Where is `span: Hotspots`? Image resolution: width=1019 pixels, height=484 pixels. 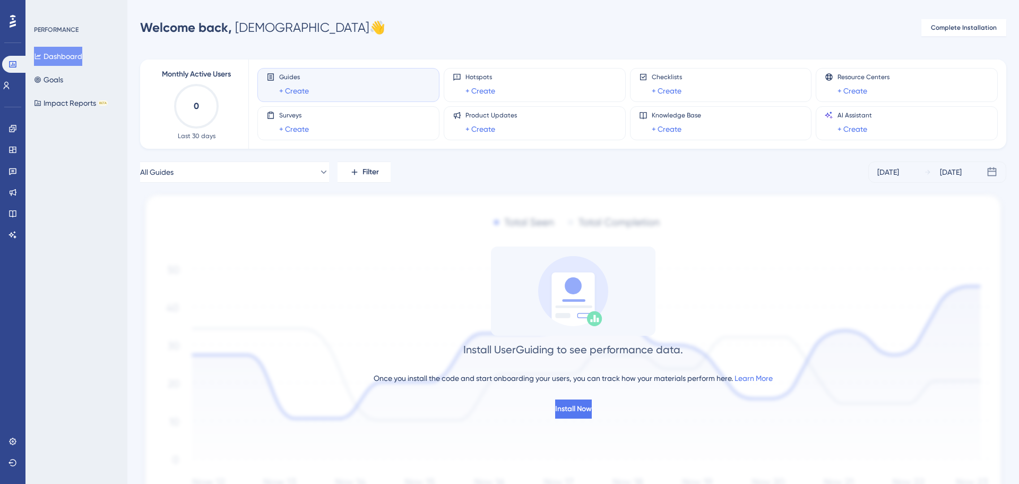
span: Hotspots is located at coordinates (480, 77).